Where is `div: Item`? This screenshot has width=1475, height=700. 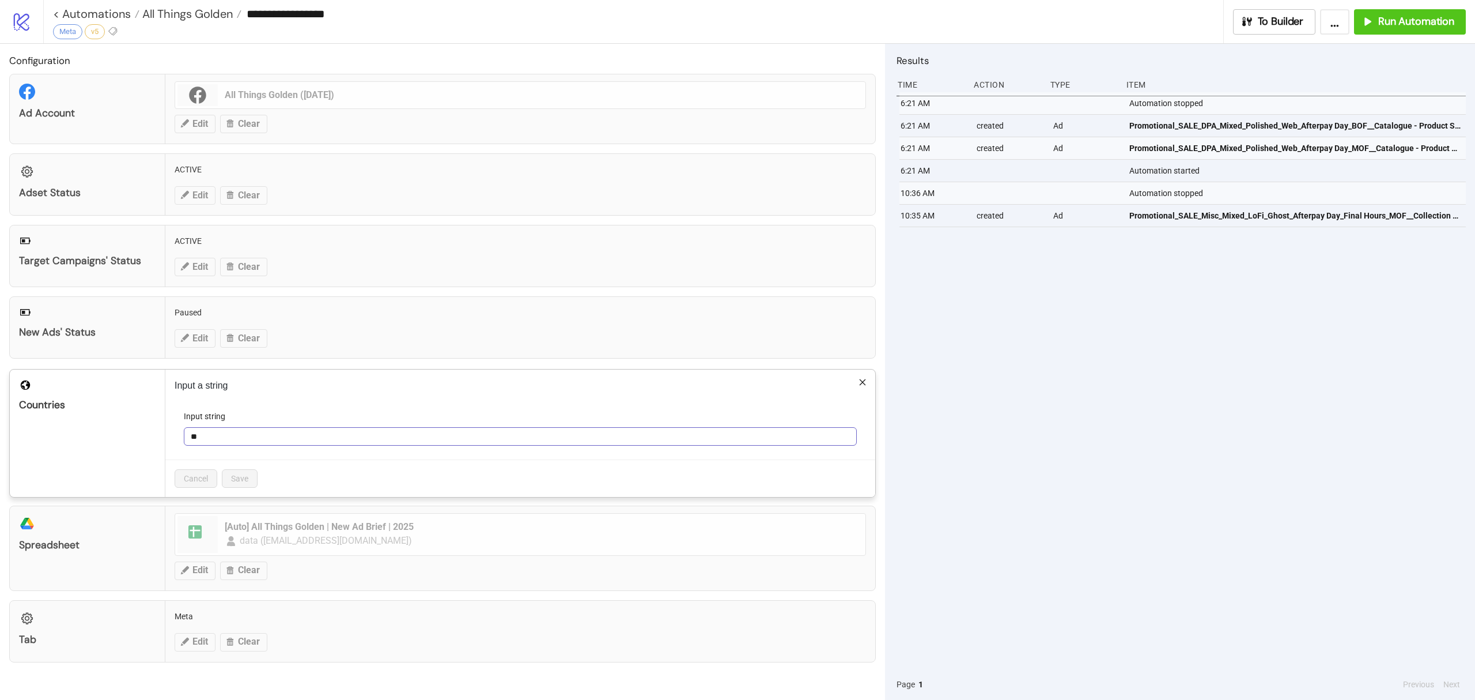
div: Item is located at coordinates (1295, 85).